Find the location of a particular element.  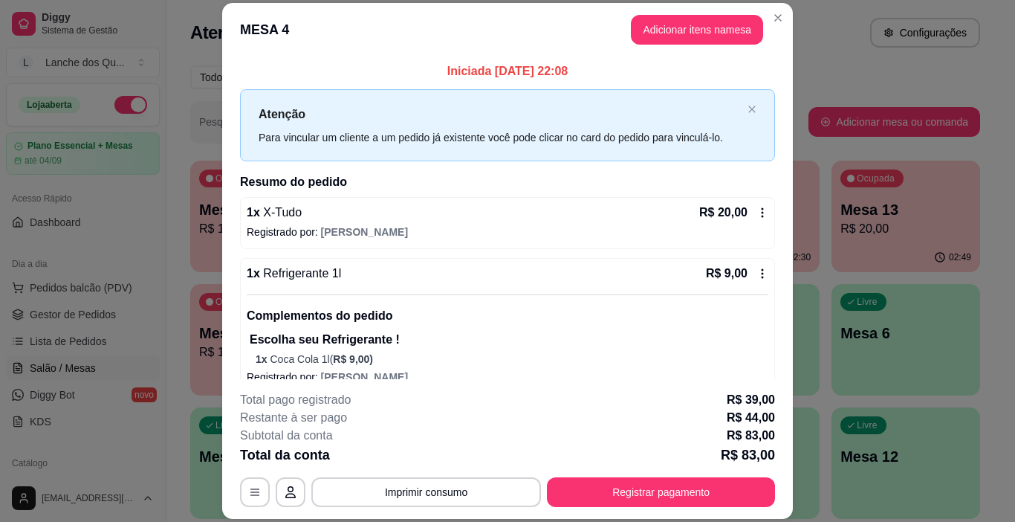

p: Total pago registrado is located at coordinates (295, 400).